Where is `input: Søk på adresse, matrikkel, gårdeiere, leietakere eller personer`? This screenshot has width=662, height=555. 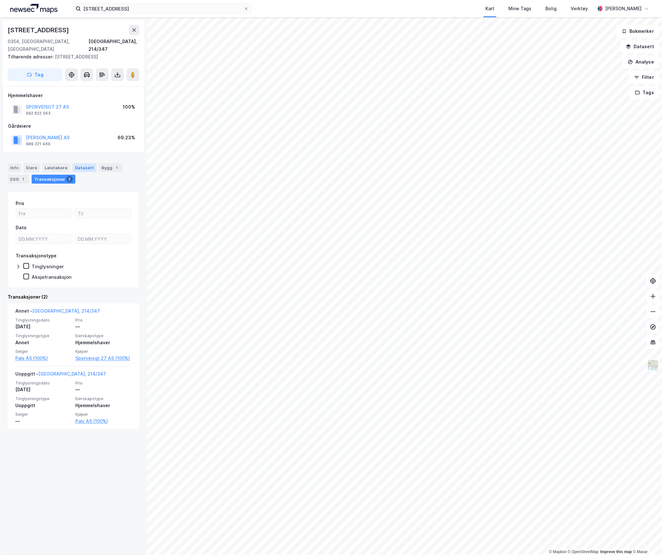
input: Søk på adresse, matrikkel, gårdeiere, leietakere eller personer is located at coordinates (162, 9).